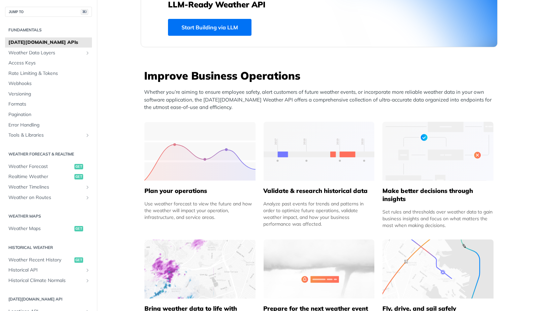 Image resolution: width=541 pixels, height=311 pixels. Describe the element at coordinates (49, 166) in the screenshot. I see `a: Weather Forecastget` at that location.